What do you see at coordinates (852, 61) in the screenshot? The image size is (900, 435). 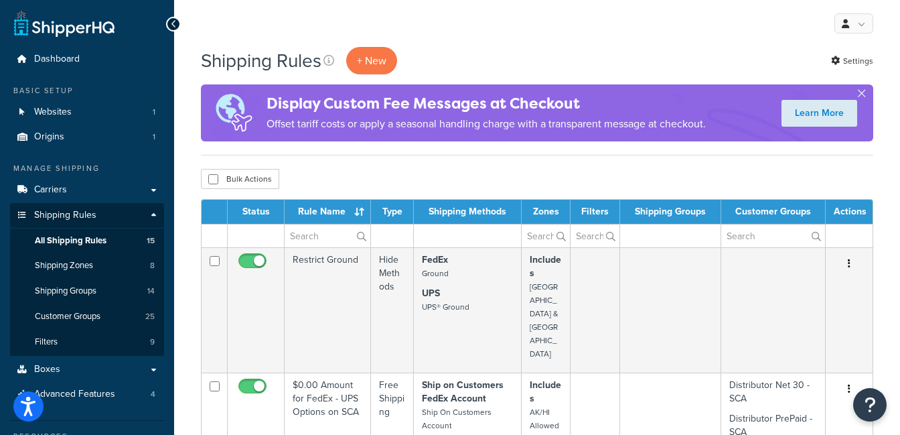 I see `a: Settings` at bounding box center [852, 61].